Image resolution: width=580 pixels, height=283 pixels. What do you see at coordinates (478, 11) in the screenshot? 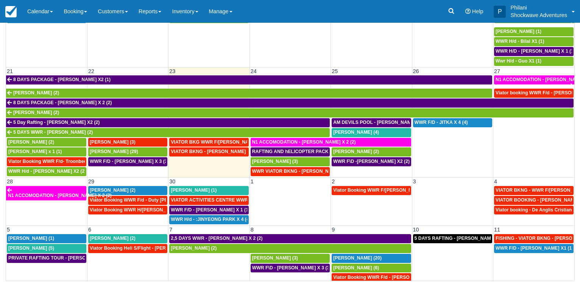
I see `span: Help` at bounding box center [478, 11].